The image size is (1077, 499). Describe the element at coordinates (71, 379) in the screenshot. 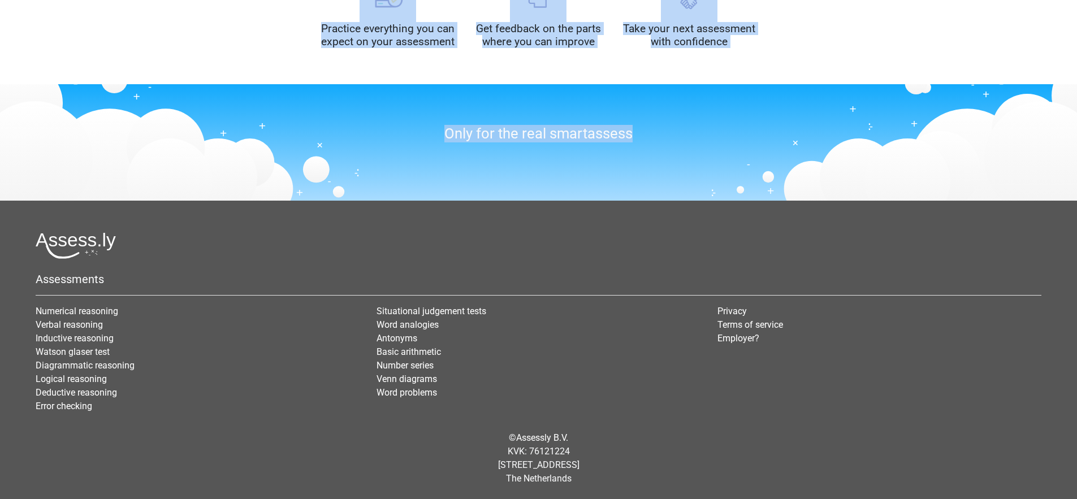

I see `a: Logical reasoning` at that location.